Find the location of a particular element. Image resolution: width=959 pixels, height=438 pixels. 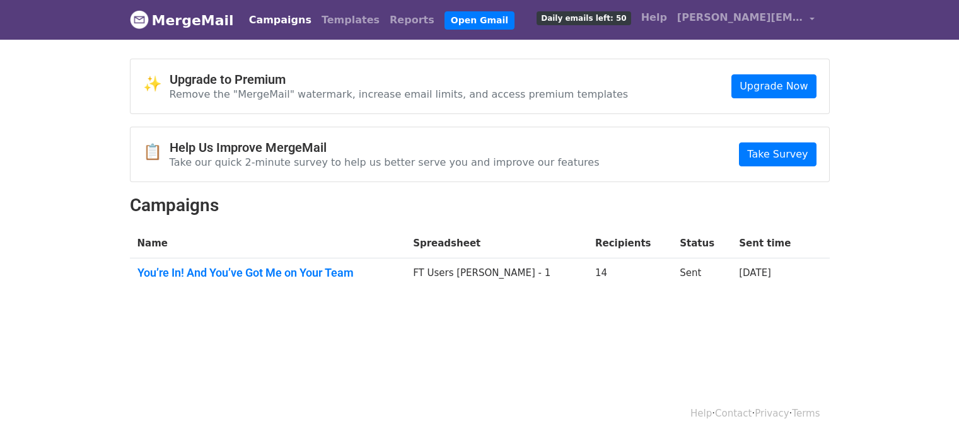

img: MergeMail logo is located at coordinates (139, 20).